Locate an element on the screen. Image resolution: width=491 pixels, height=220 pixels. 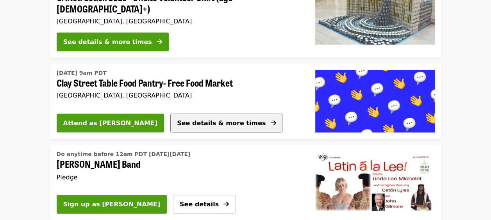
a: See details is located at coordinates (204, 205).